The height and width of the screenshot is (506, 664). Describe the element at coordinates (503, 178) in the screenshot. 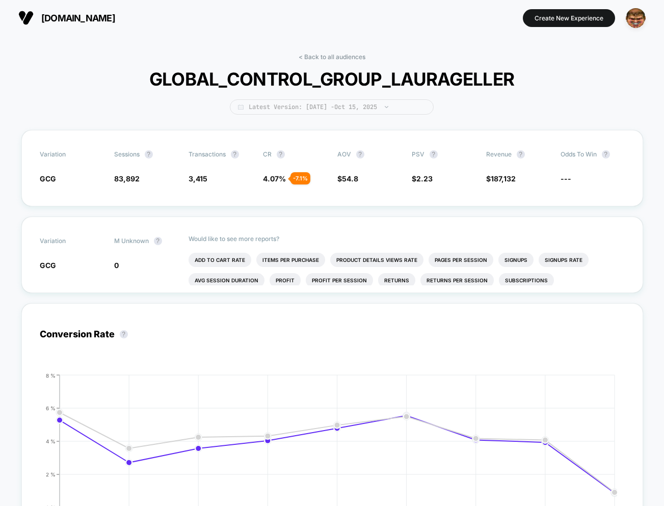

I see `span: 187,132` at that location.